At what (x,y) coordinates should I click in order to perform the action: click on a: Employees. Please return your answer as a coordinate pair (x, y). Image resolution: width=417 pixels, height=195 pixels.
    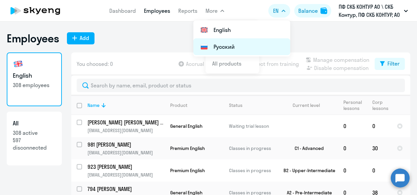
    Looking at the image, I should click on (157, 11).